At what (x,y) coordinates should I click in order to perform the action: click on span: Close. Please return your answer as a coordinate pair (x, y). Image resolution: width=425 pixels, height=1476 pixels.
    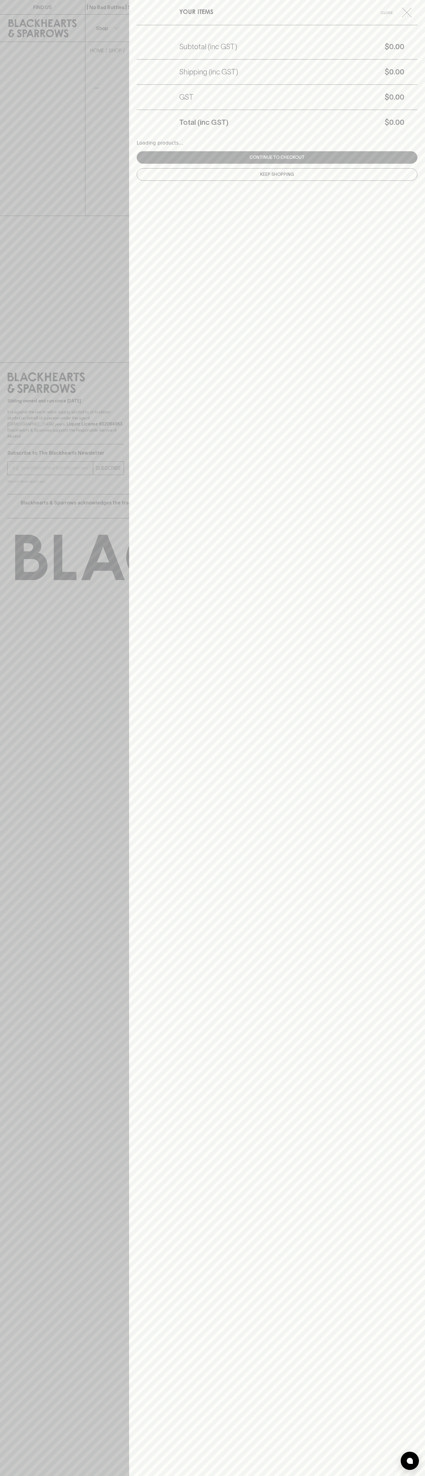
    Looking at the image, I should click on (387, 12).